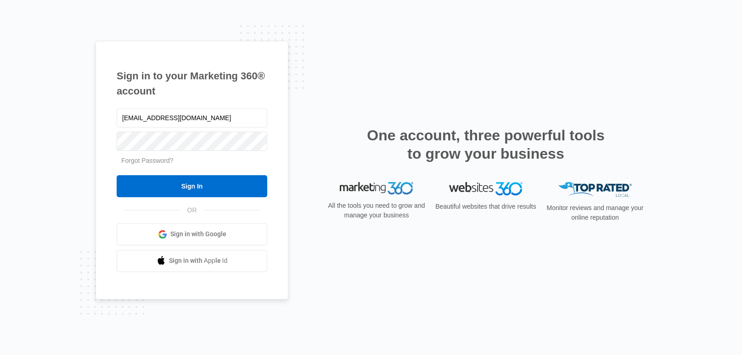  What do you see at coordinates (486, 145) in the screenshot?
I see `h2: One account, three powerful tools to grow your business` at bounding box center [486, 145].